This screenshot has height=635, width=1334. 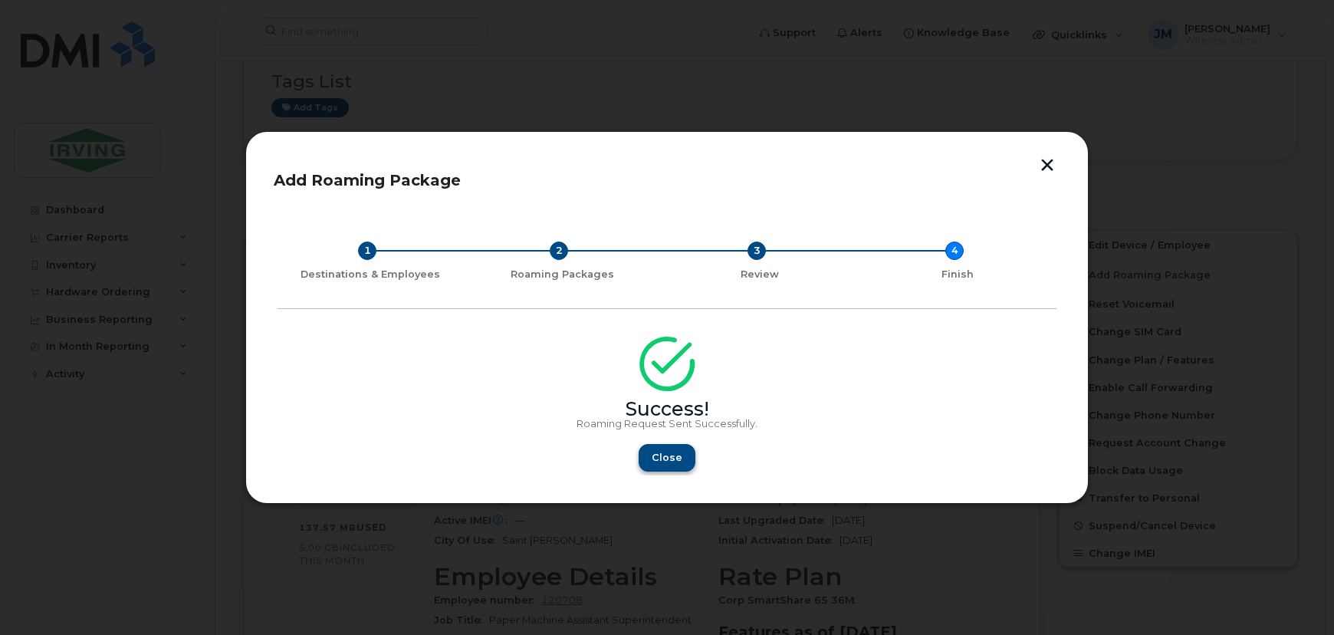 What do you see at coordinates (367, 251) in the screenshot?
I see `div: 1` at bounding box center [367, 251].